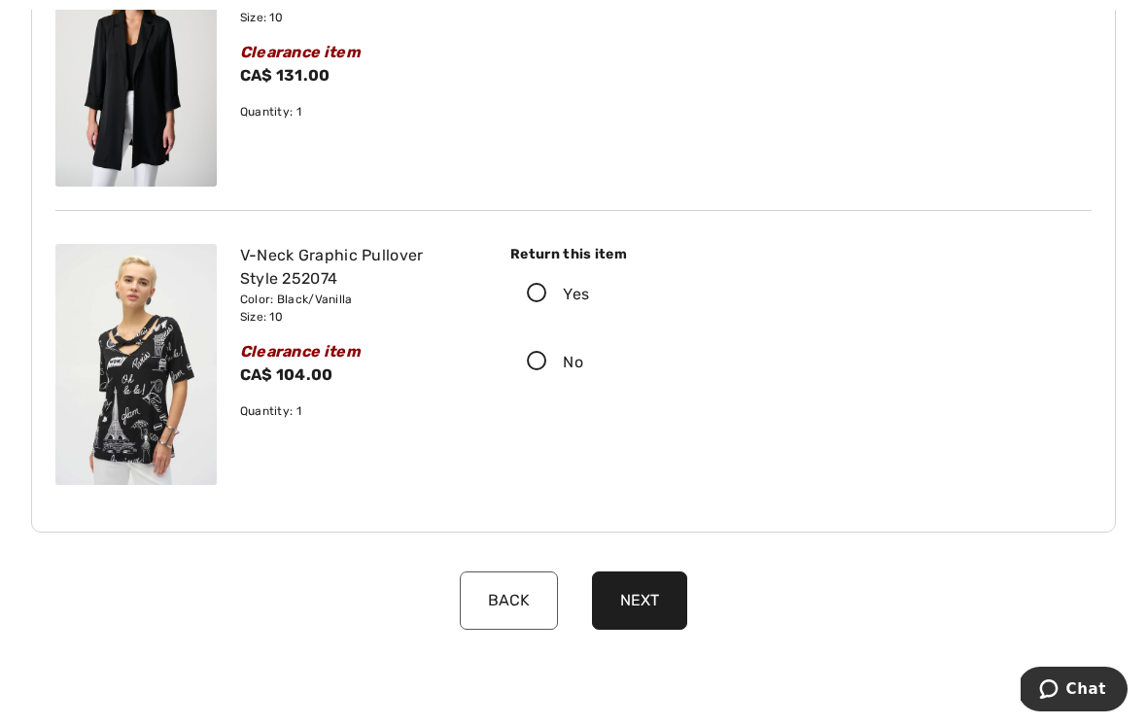 This screenshot has height=725, width=1147. I want to click on button: Next, so click(640, 601).